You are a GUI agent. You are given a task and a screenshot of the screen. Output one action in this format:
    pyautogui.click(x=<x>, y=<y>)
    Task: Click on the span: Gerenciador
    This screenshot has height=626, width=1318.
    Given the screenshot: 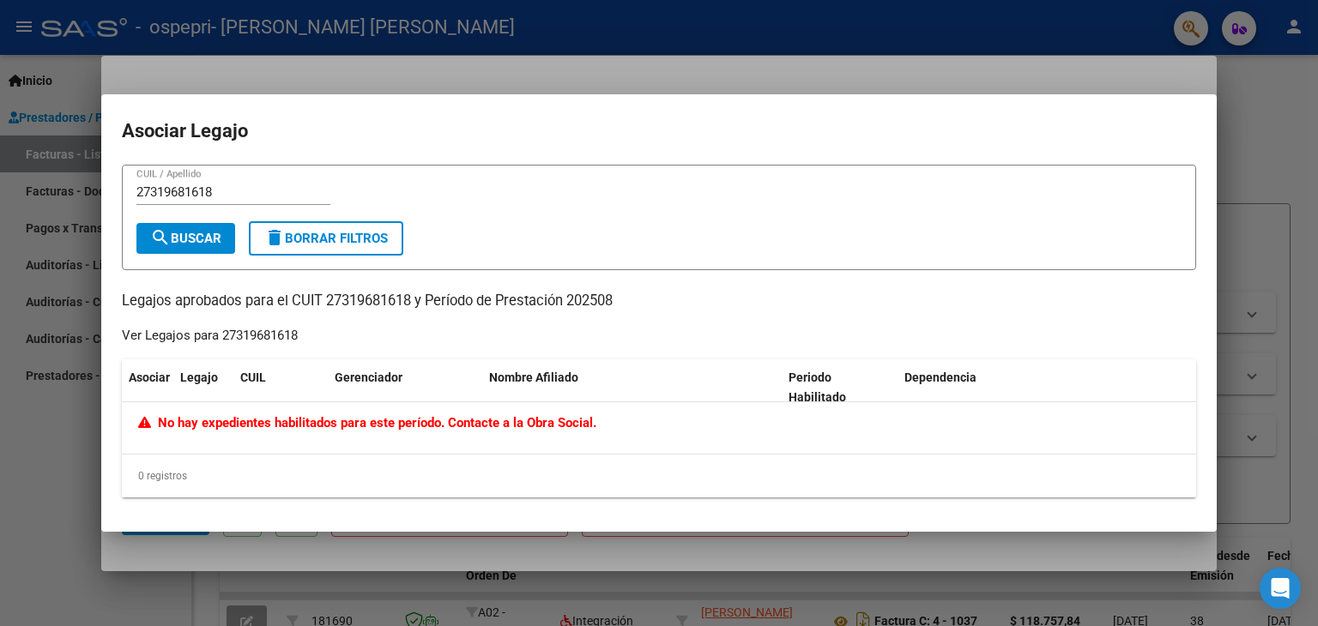 What is the action you would take?
    pyautogui.click(x=368, y=377)
    